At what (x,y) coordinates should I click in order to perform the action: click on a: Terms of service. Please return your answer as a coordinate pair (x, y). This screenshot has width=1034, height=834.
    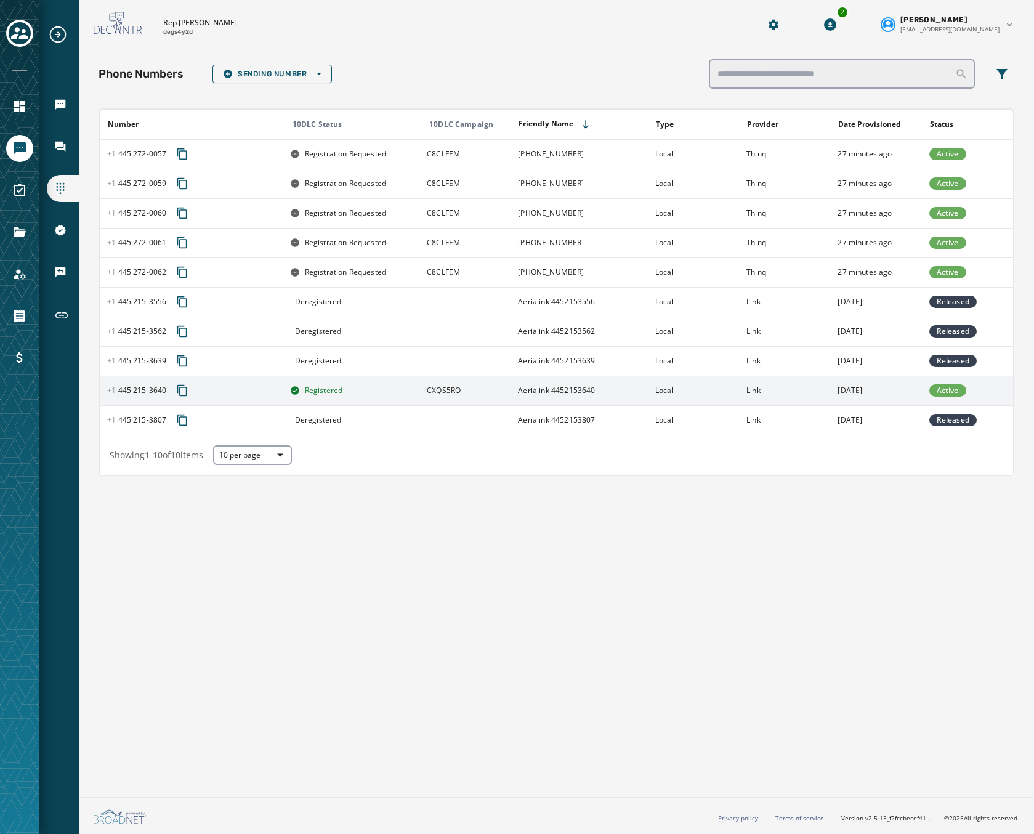
    Looking at the image, I should click on (799, 818).